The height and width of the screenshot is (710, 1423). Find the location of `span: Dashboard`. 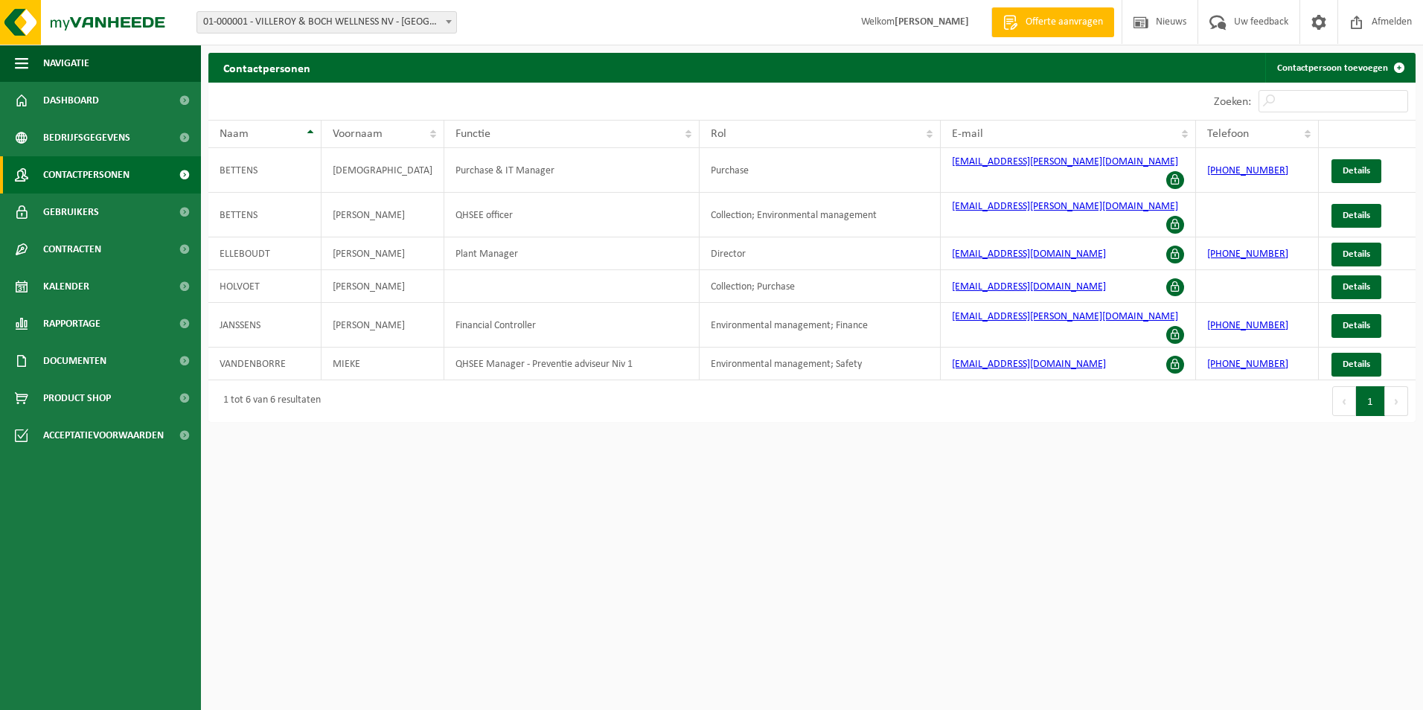

span: Dashboard is located at coordinates (71, 100).